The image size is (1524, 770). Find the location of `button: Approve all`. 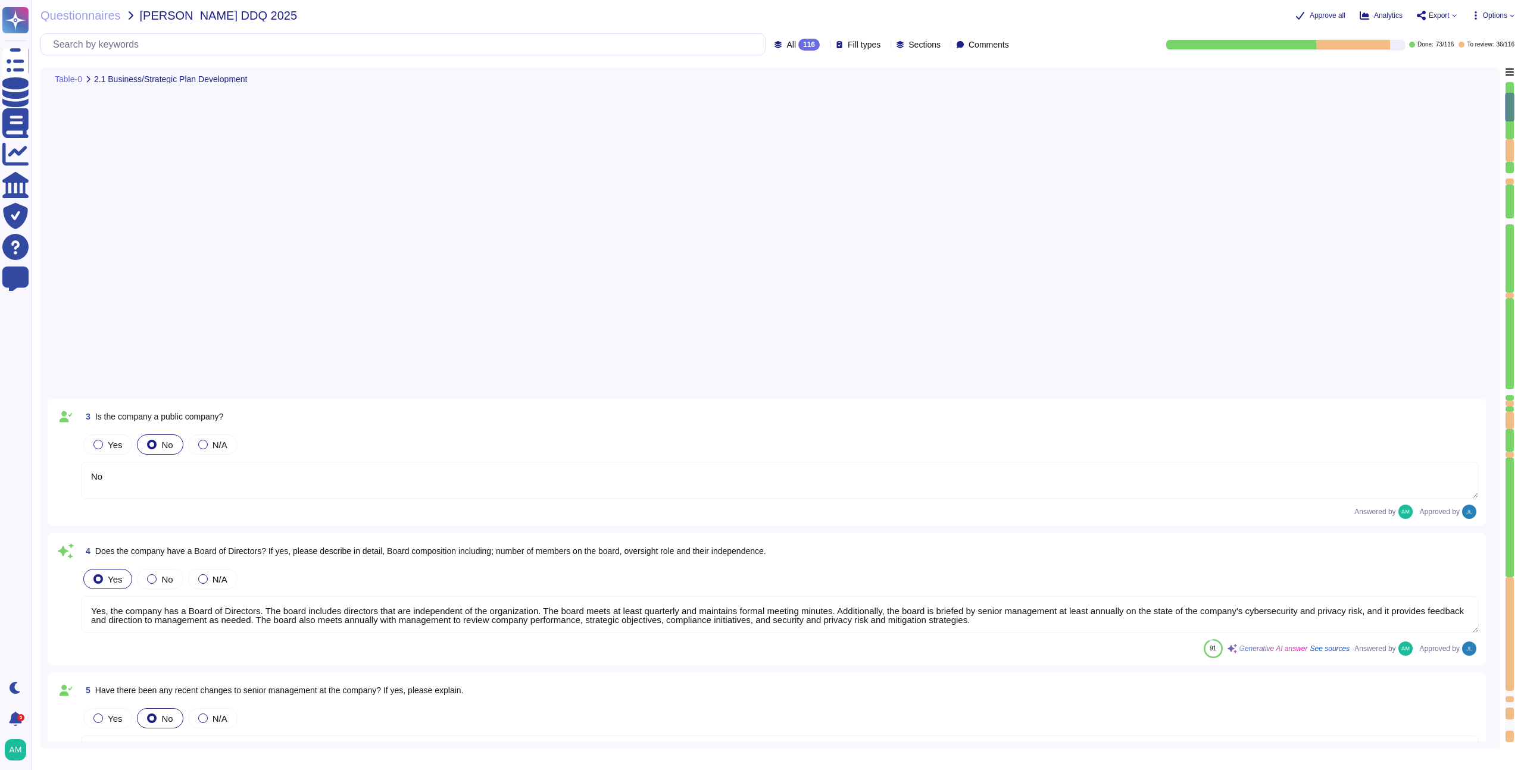

button: Approve all is located at coordinates (1321, 15).